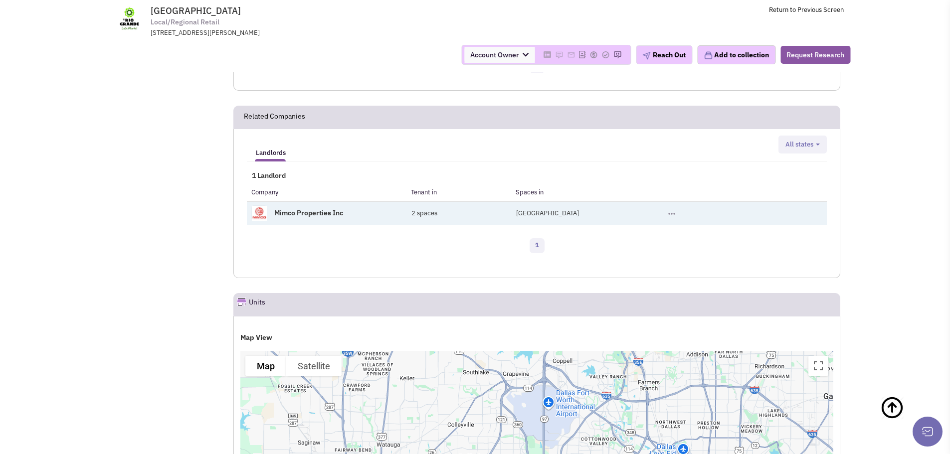 The height and width of the screenshot is (454, 950). I want to click on h2: Units, so click(257, 305).